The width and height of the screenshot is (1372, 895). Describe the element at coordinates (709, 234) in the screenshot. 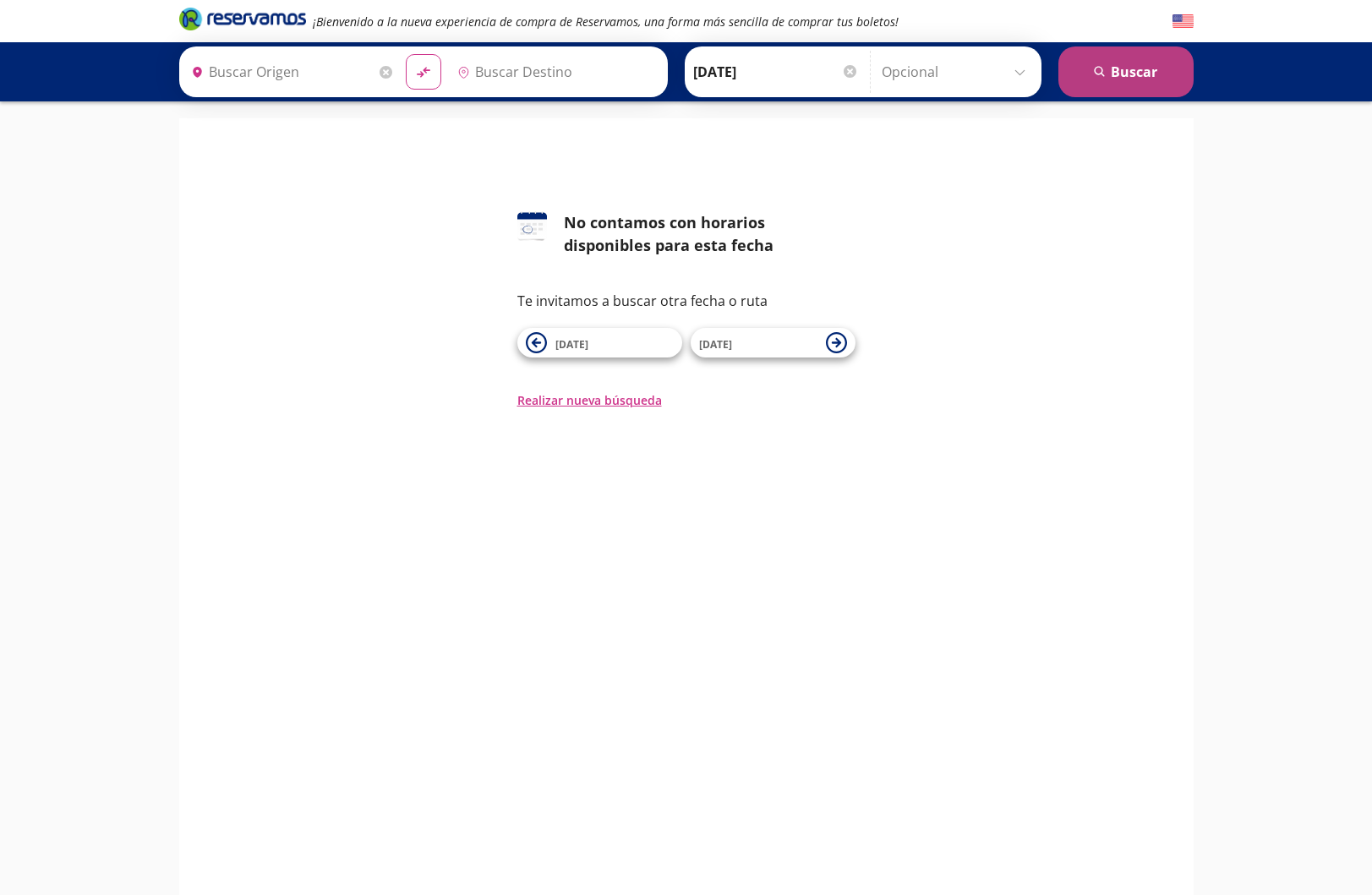

I see `div: No contamos con horarios disponibles para esta fecha` at that location.